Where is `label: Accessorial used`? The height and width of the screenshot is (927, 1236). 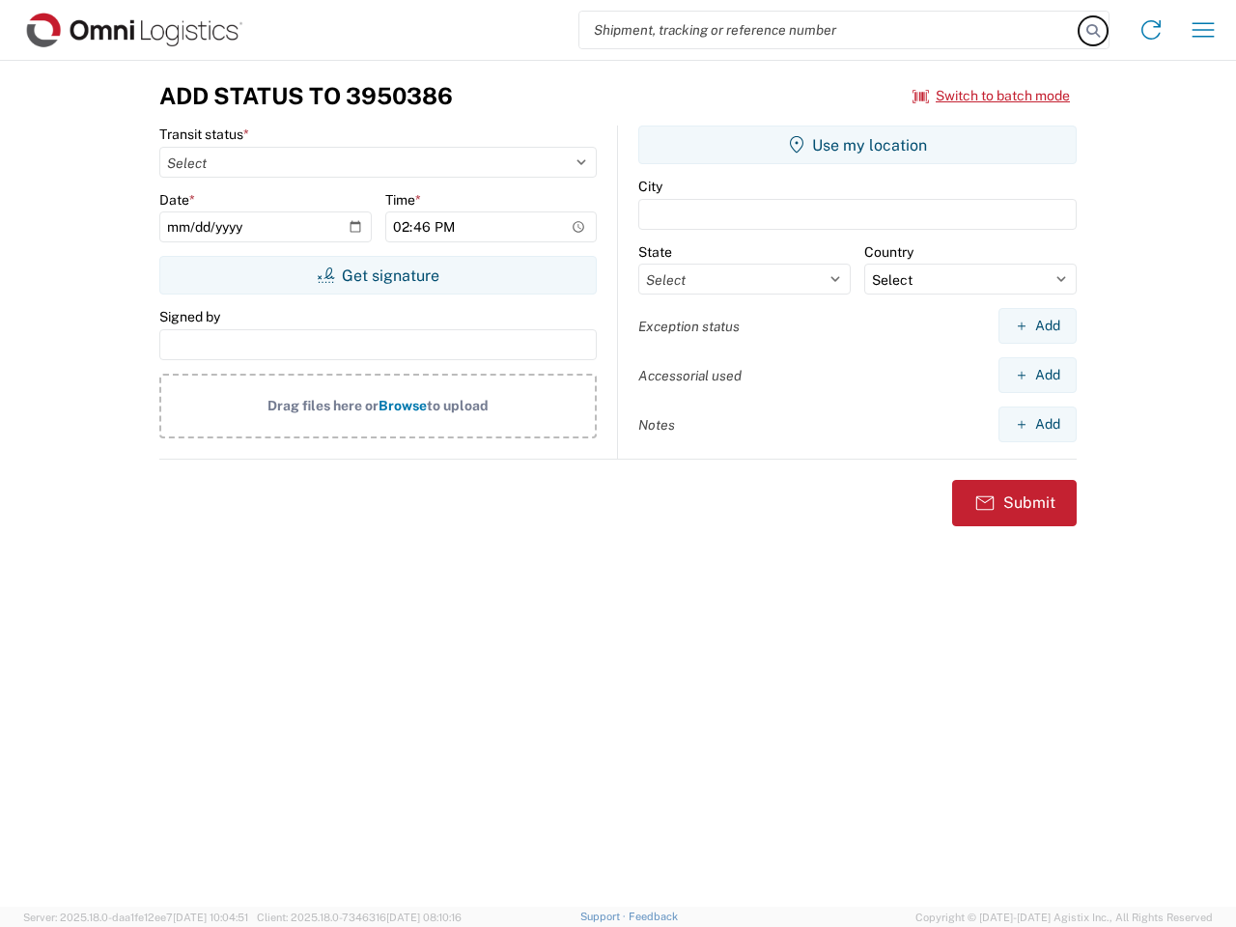 label: Accessorial used is located at coordinates (690, 376).